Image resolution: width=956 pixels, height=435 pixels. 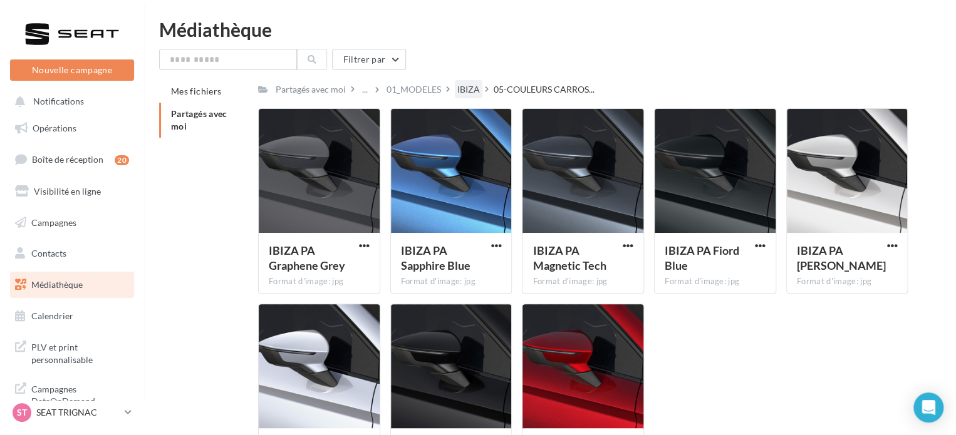 I want to click on span: Calendrier, so click(x=52, y=316).